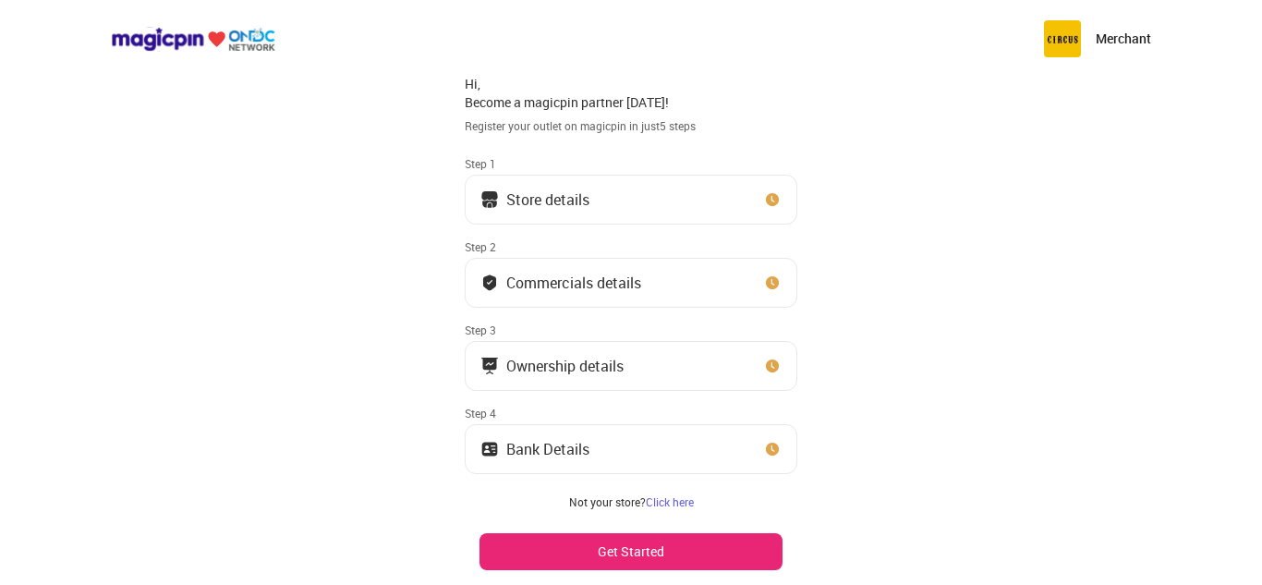 The width and height of the screenshot is (1262, 585). I want to click on a: Click here, so click(670, 502).